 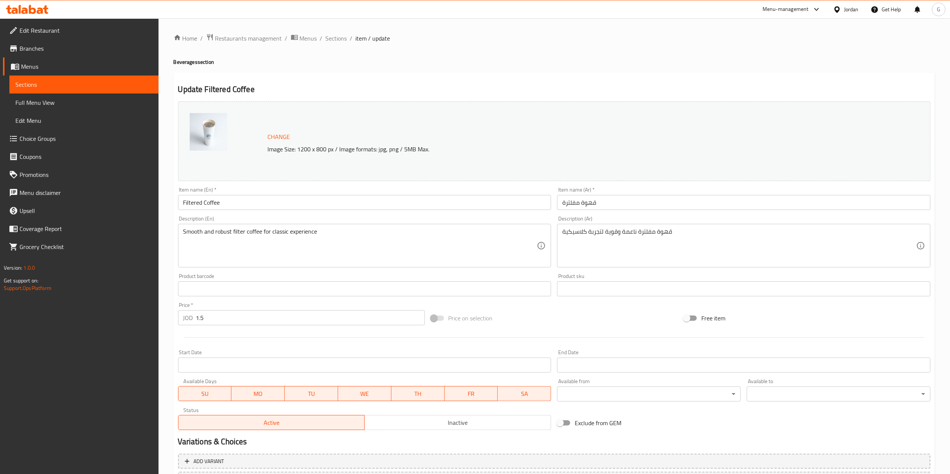 I want to click on button: Inactive, so click(x=458, y=423).